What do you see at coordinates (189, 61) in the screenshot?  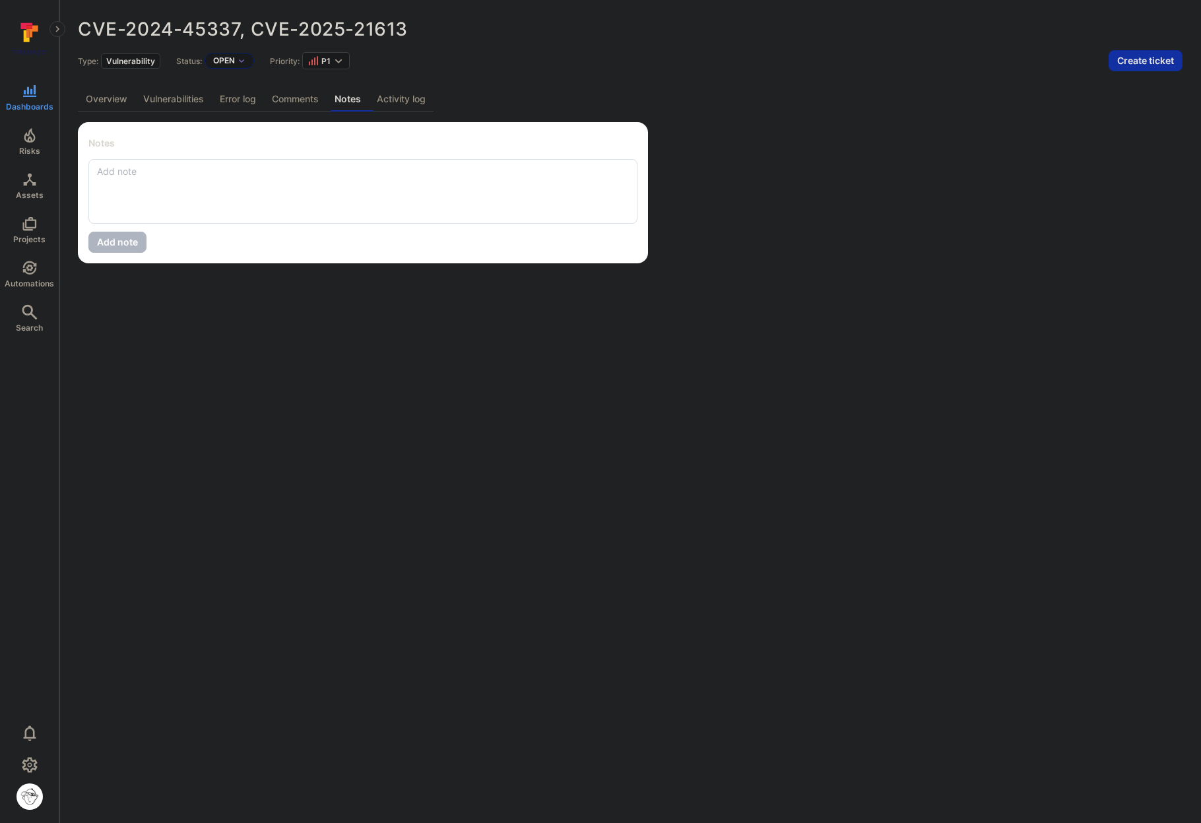 I see `span: Status:` at bounding box center [189, 61].